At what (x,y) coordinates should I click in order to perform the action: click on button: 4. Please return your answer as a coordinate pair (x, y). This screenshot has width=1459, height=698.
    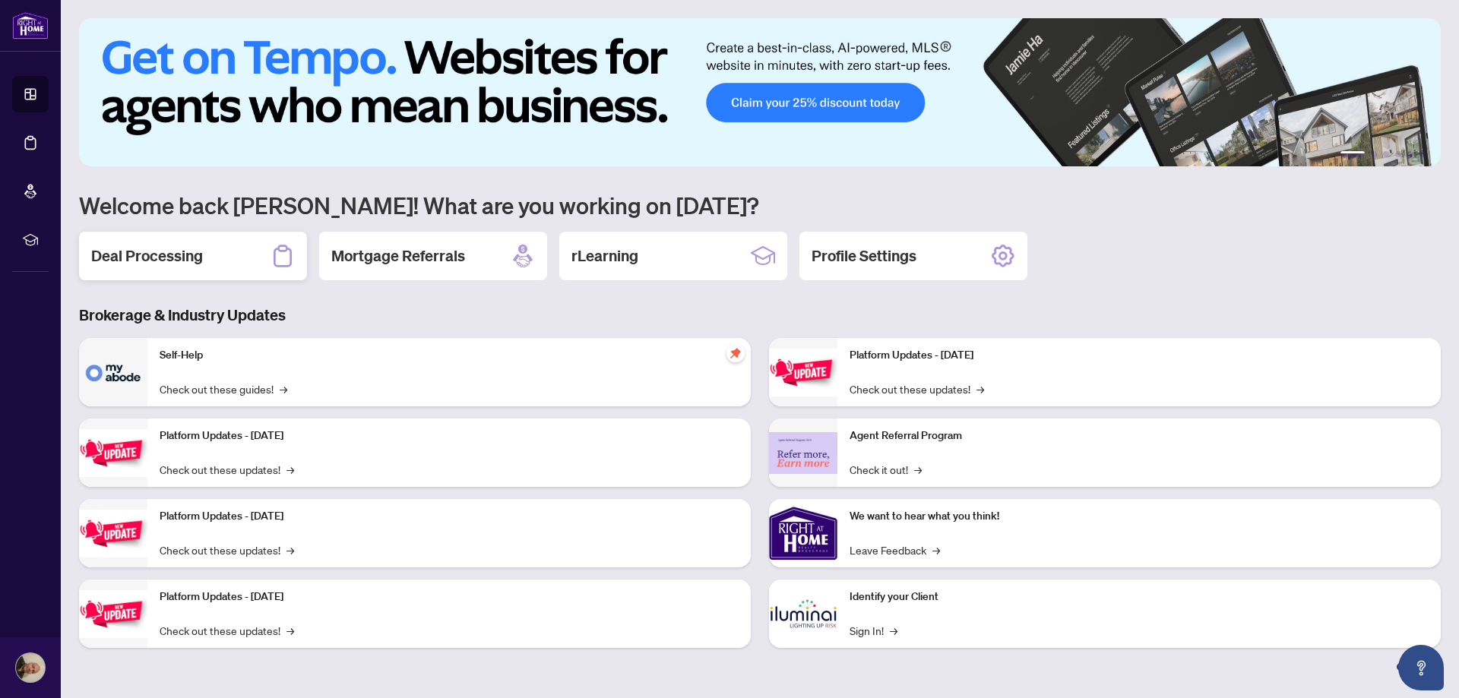
    Looking at the image, I should click on (1398, 154).